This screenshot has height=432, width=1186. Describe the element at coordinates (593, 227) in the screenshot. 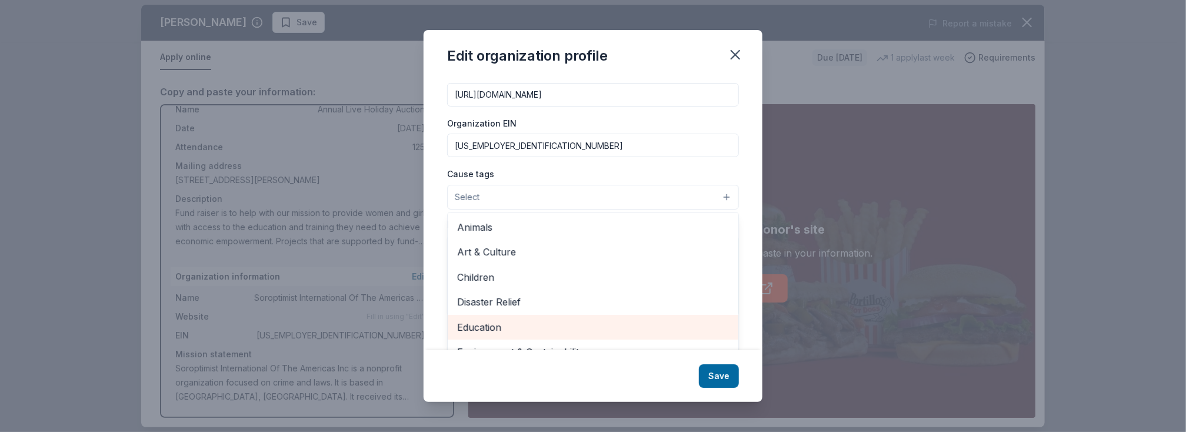

I see `span: Animals` at that location.